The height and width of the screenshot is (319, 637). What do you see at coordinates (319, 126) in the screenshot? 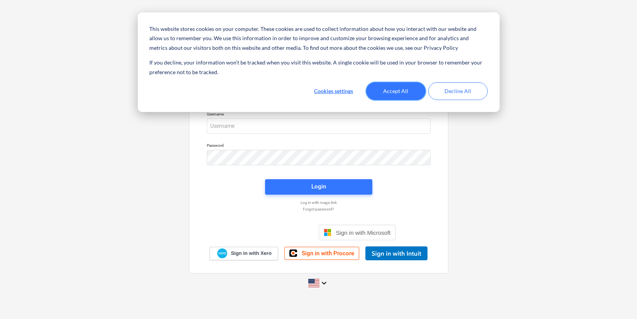
I see `input: Username` at bounding box center [319, 126].